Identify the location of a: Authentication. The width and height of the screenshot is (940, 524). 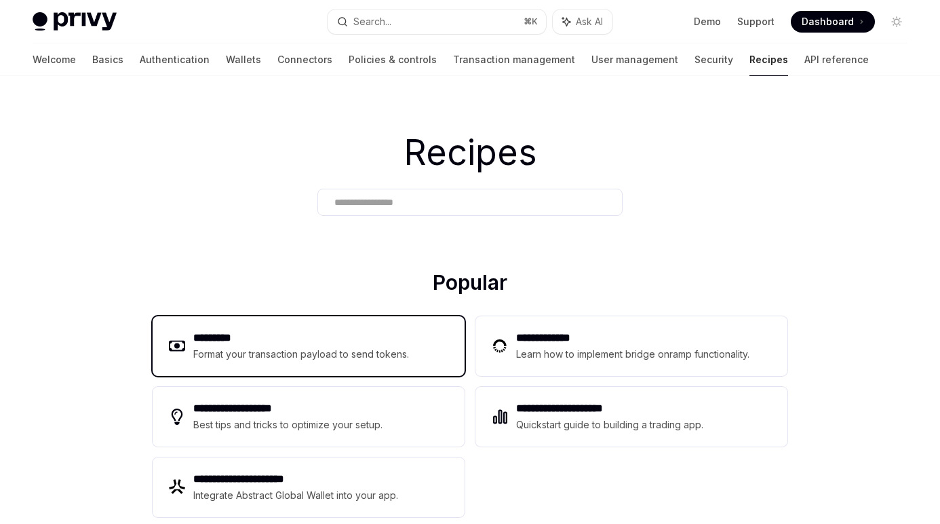
(174, 60).